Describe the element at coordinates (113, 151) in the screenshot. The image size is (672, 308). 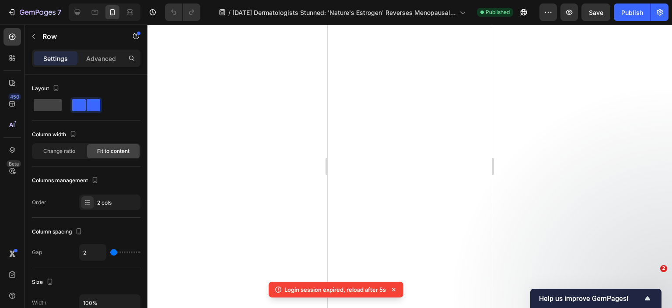
I see `span: Fit to content` at that location.